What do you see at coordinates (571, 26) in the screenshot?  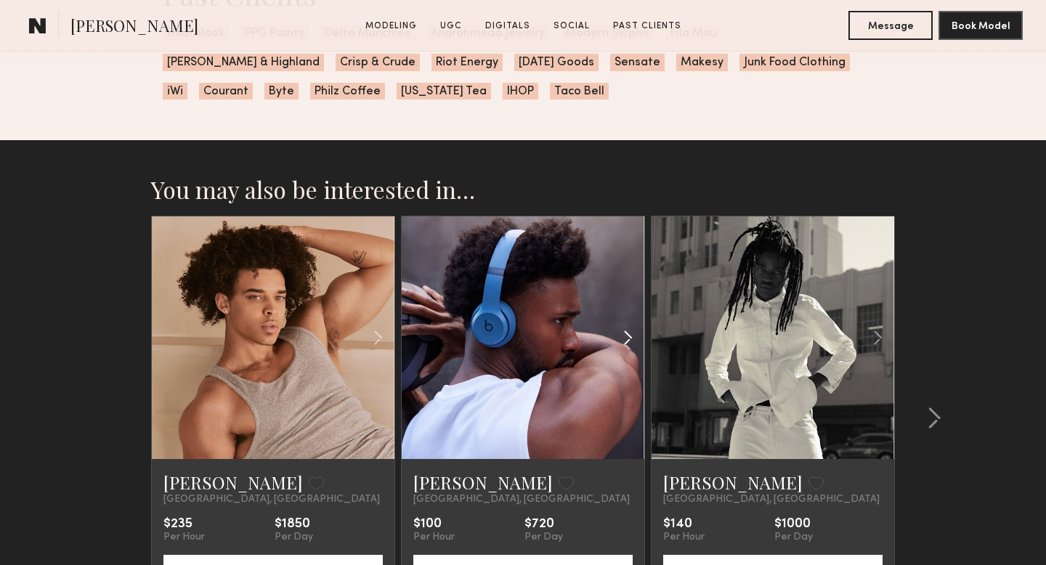 I see `a: Social` at bounding box center [571, 26].